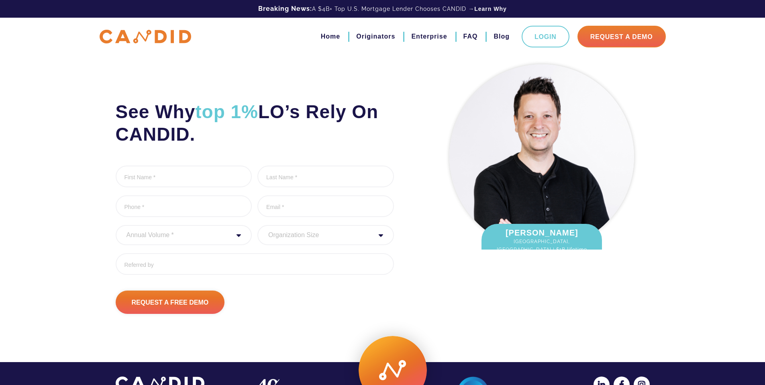  Describe the element at coordinates (285, 8) in the screenshot. I see `b: Breaking News:` at that location.